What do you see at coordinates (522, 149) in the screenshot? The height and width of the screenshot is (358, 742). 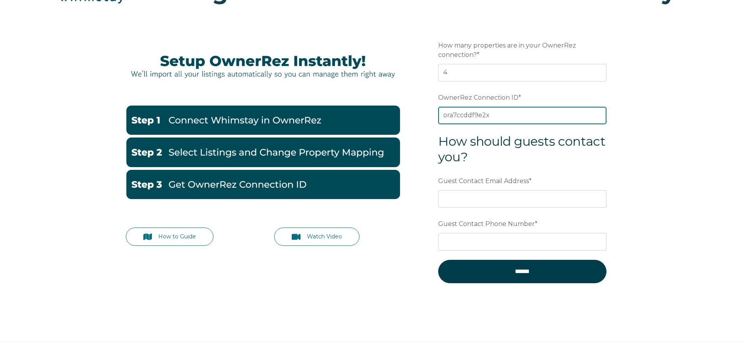 I see `span: How should guests contact you?` at bounding box center [522, 149].